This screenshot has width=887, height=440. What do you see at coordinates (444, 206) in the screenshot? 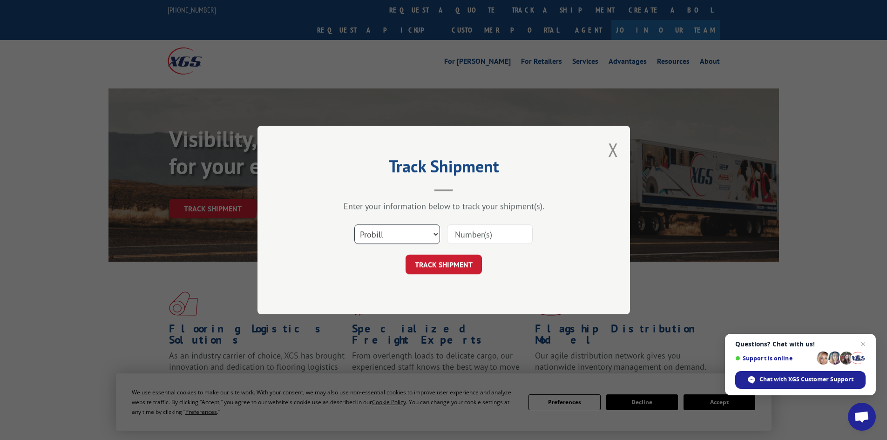
I see `div: Enter your information below to track your shipment(s).` at bounding box center [444, 206].